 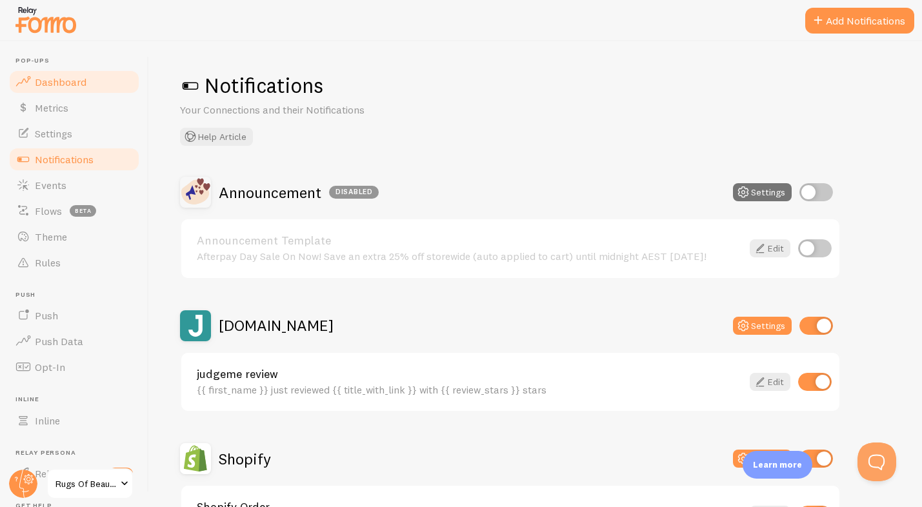 What do you see at coordinates (74, 134) in the screenshot?
I see `a: Settings` at bounding box center [74, 134].